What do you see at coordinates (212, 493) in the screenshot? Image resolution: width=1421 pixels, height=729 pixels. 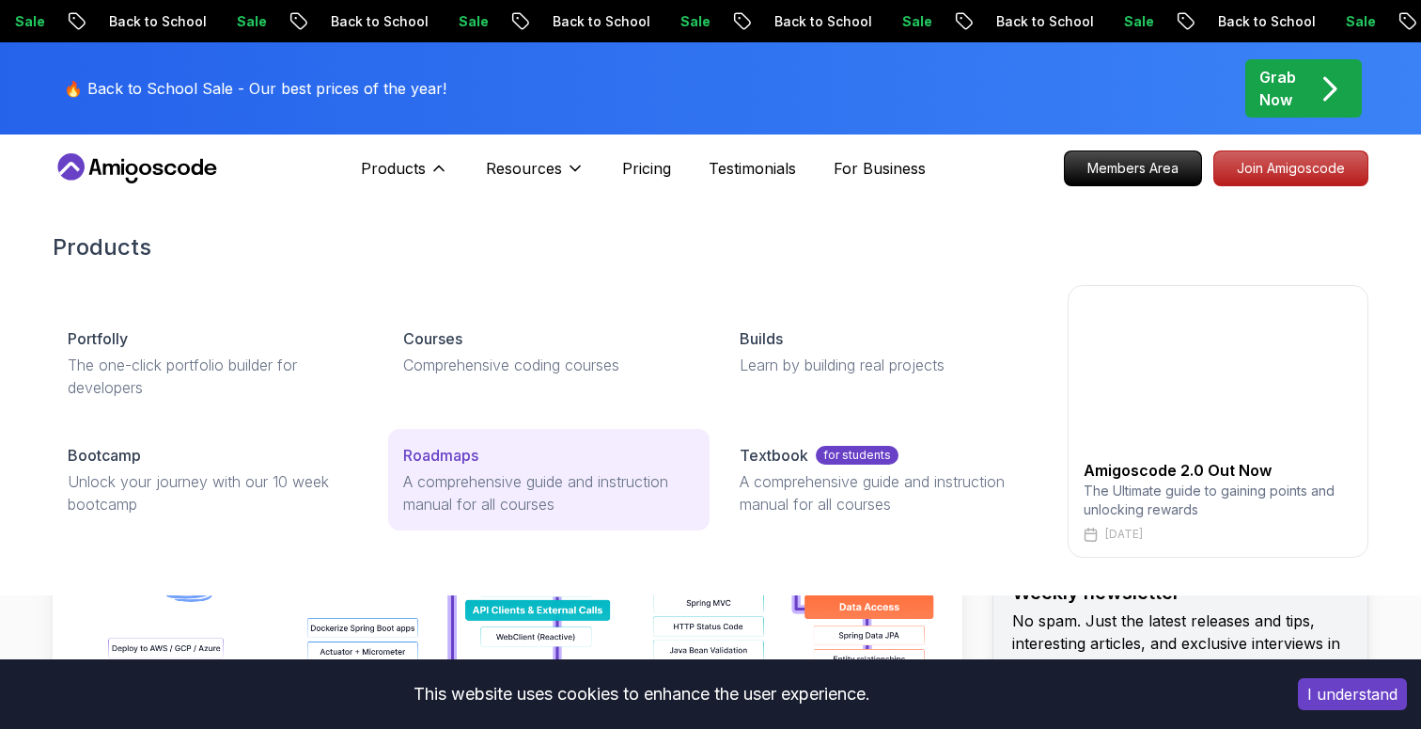 I see `p: Unlock your journey with our 10 week bootcamp` at bounding box center [212, 493].